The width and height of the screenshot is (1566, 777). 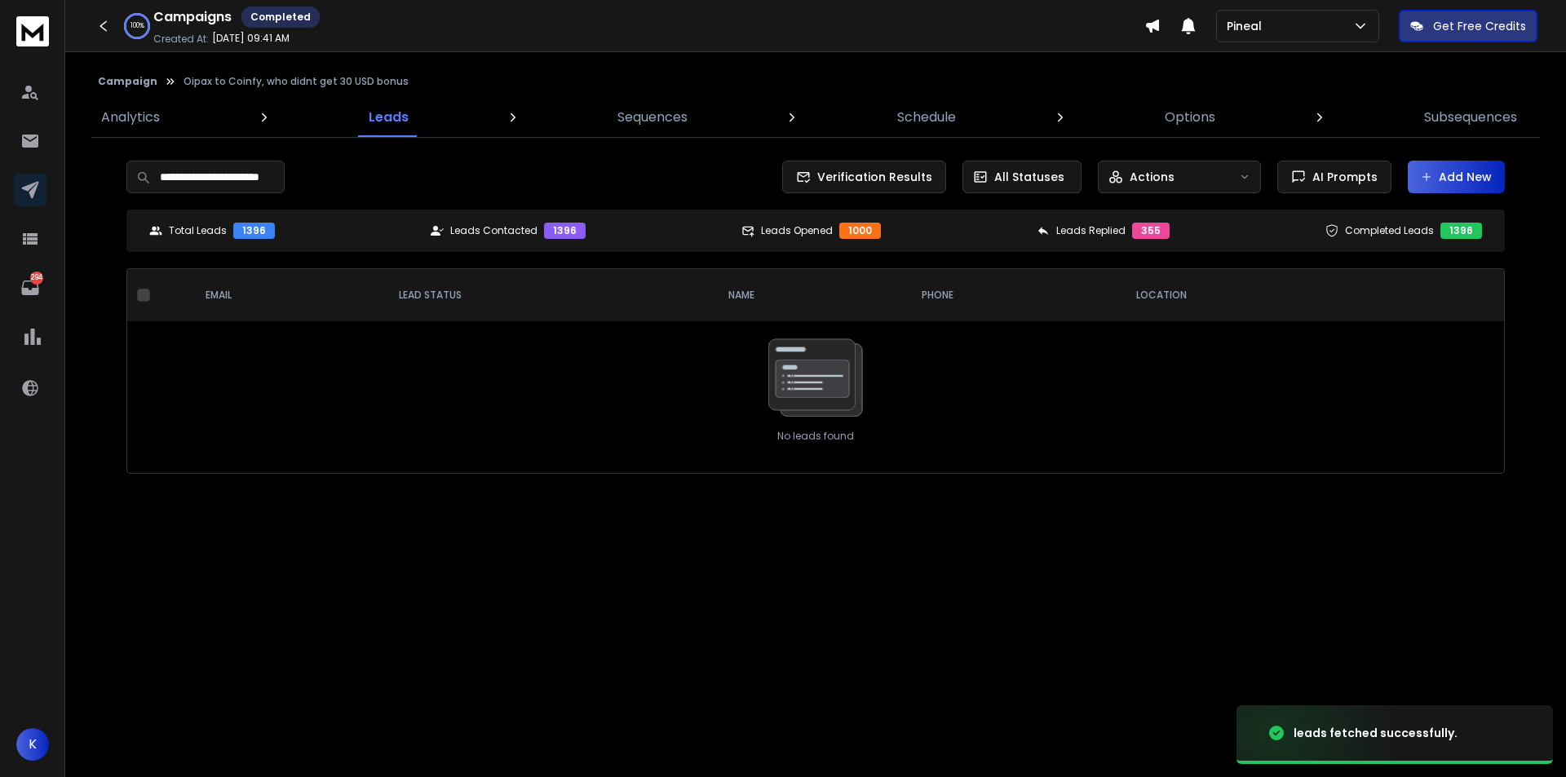 I want to click on th: location, so click(x=1265, y=295).